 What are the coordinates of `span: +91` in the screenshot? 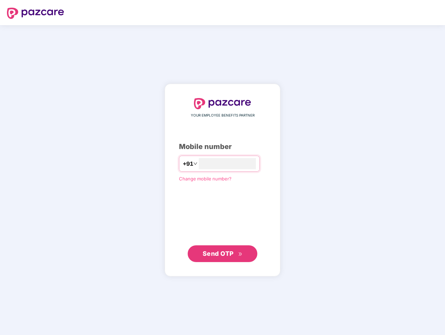 It's located at (188, 163).